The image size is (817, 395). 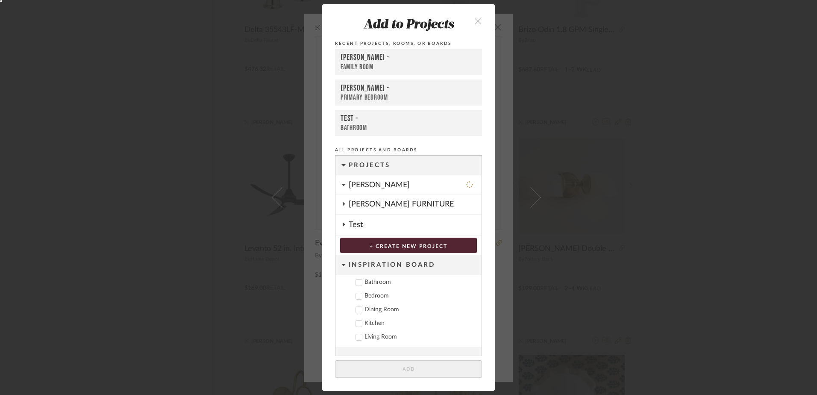 I want to click on div: Primary Bedroom, so click(x=408, y=97).